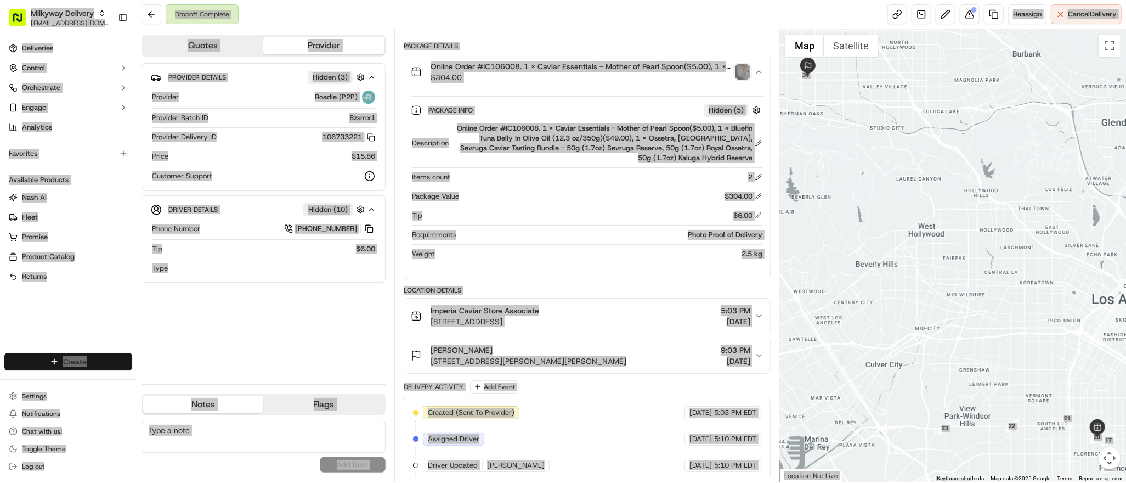 The image size is (1126, 483). I want to click on img: Nash, so click(22, 22).